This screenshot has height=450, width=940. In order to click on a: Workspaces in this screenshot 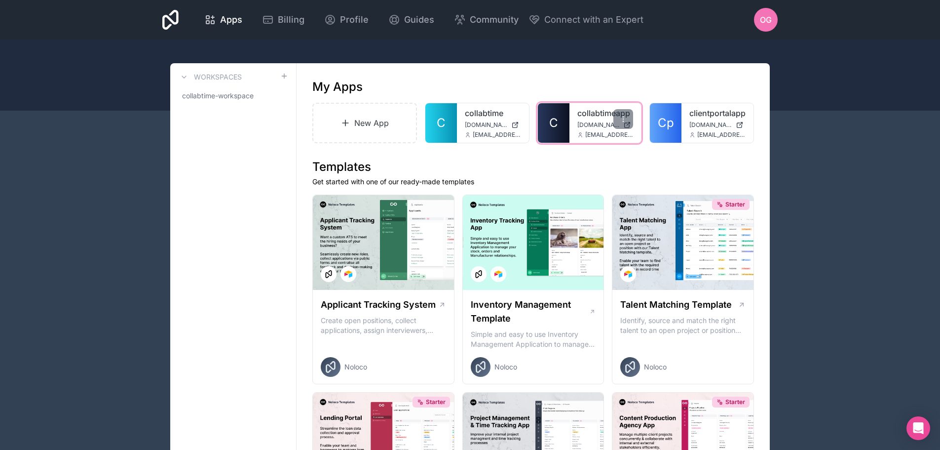, I will do `click(210, 77)`.